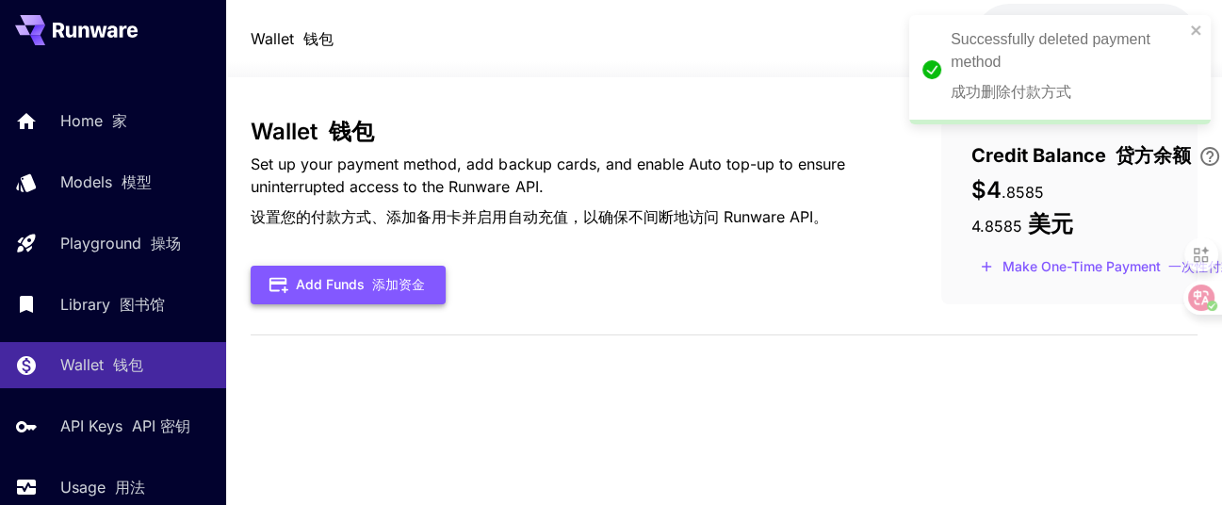 Image resolution: width=1222 pixels, height=505 pixels. What do you see at coordinates (348, 285) in the screenshot?
I see `button: Add Funds 添加资金` at bounding box center [348, 285].